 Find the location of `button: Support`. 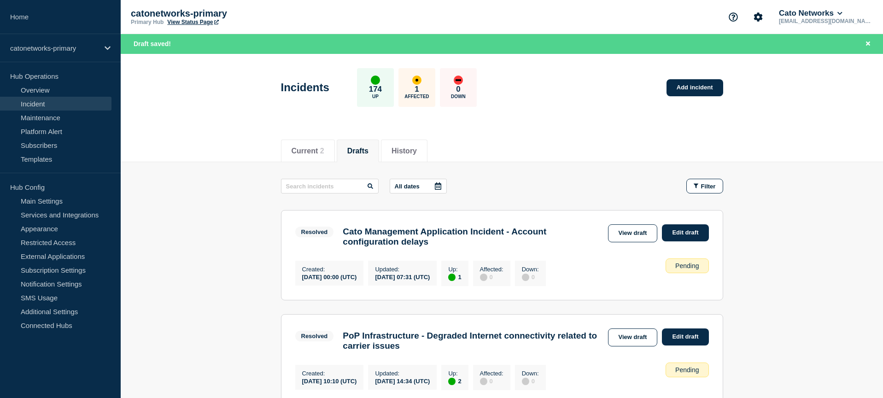

button: Support is located at coordinates (733, 17).